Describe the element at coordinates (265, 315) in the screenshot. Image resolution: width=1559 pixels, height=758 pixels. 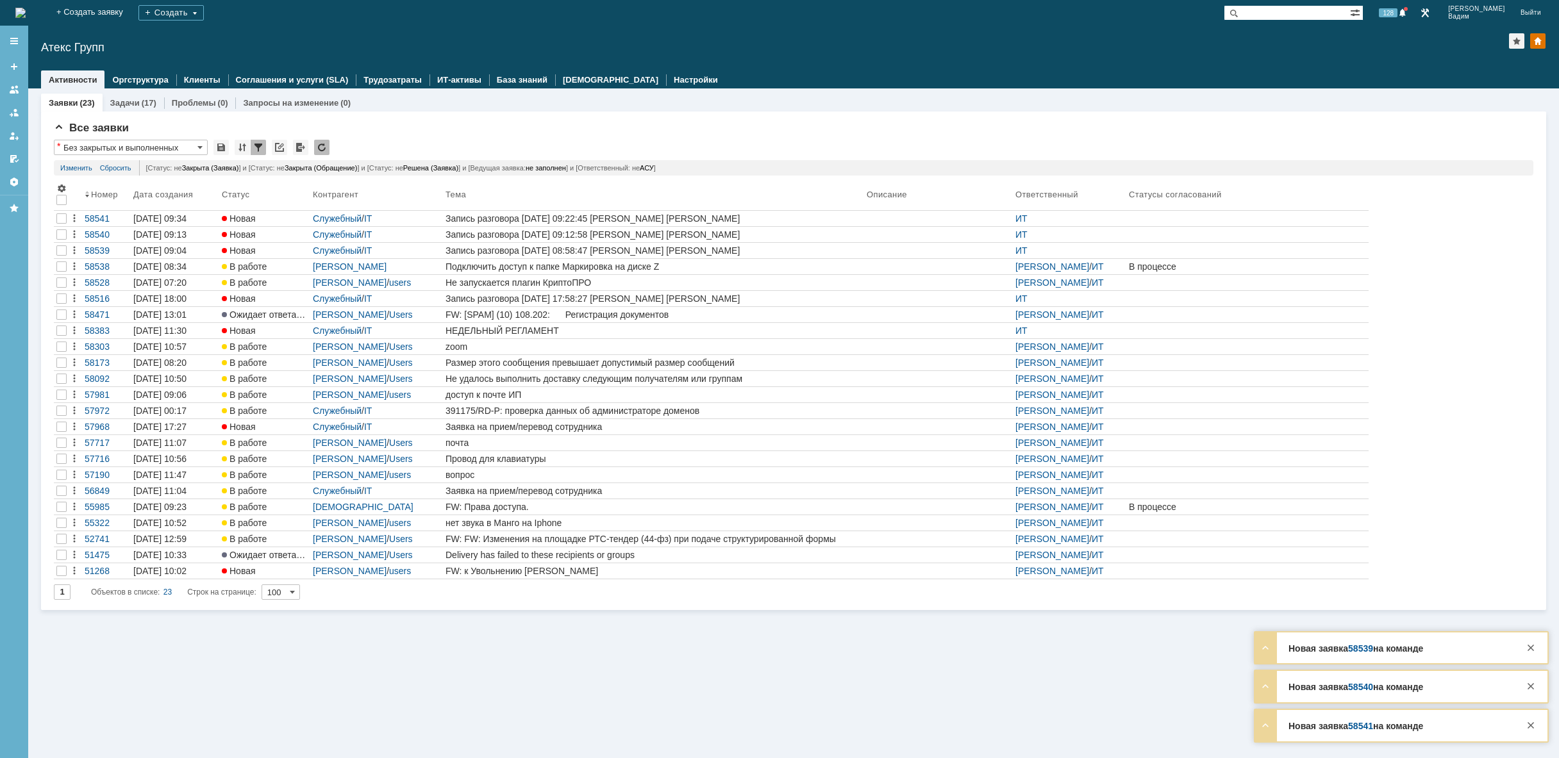
I see `a: Ожидает ответа контрагента` at that location.